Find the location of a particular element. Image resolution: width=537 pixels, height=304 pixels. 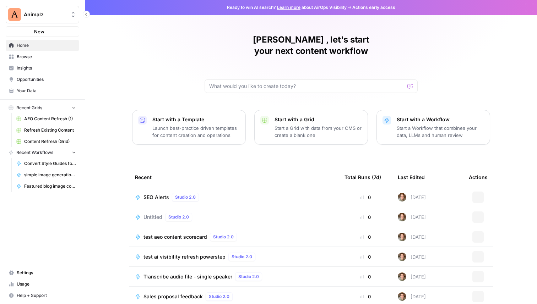

span: Refresh Existing Content is located at coordinates (50, 130).